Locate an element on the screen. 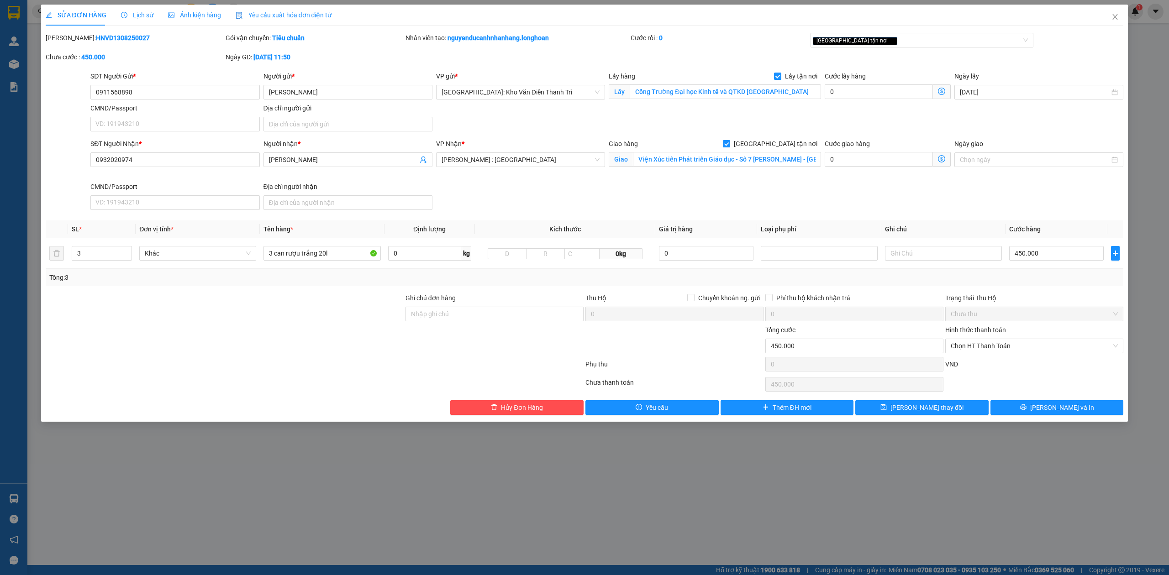  span: printer is located at coordinates (1023, 408).